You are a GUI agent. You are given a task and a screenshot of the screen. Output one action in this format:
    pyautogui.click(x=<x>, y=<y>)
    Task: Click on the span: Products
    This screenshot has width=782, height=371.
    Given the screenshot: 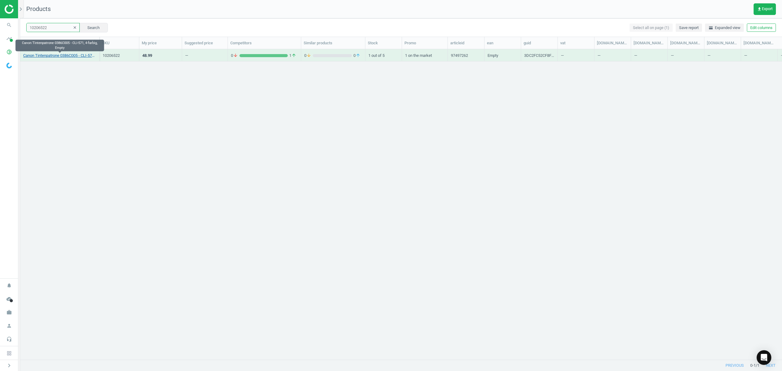 What is the action you would take?
    pyautogui.click(x=38, y=9)
    